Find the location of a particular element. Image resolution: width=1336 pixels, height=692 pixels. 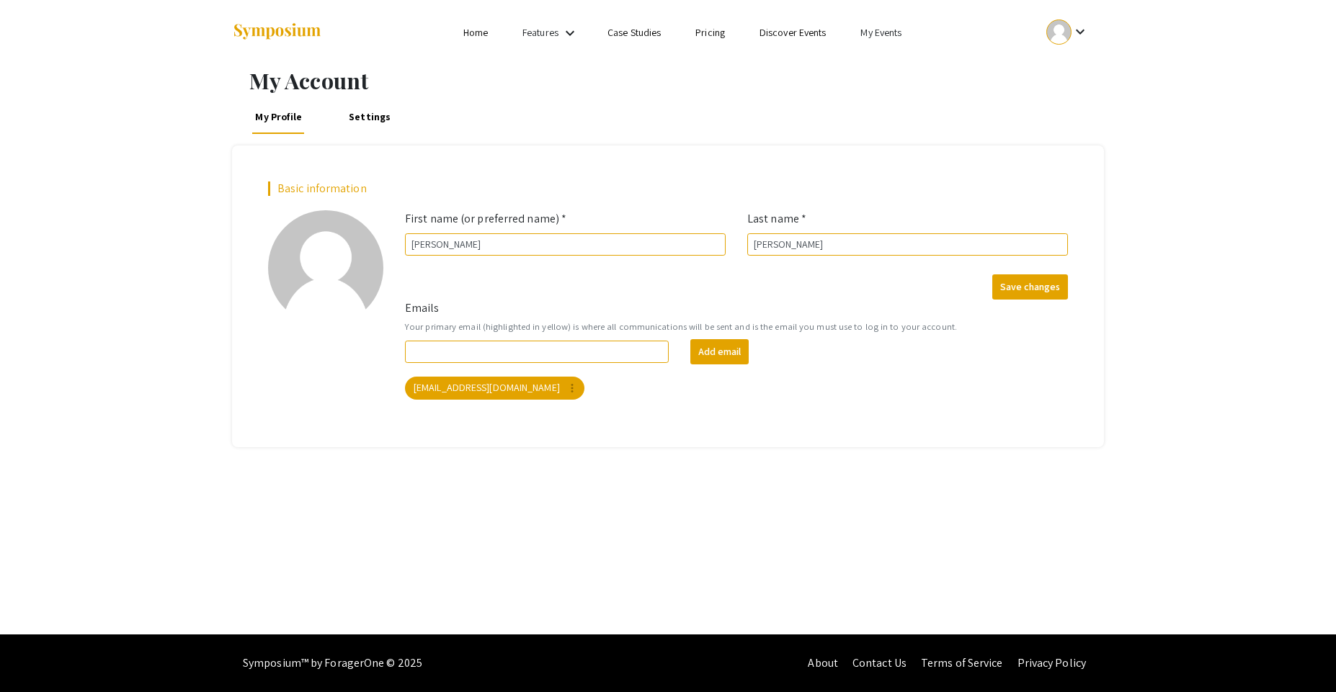

small: Your primary email (highlighted in yellow) is where all communications will be sent and is the em... is located at coordinates (736, 326).